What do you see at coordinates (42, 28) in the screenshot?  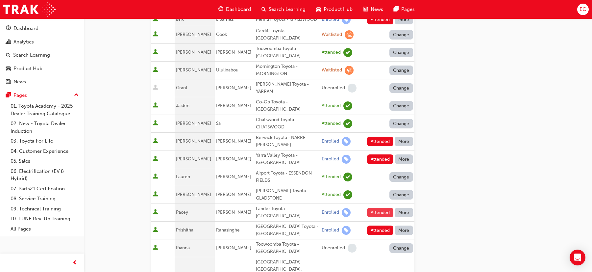 I see `a: Dashboard` at bounding box center [42, 28].